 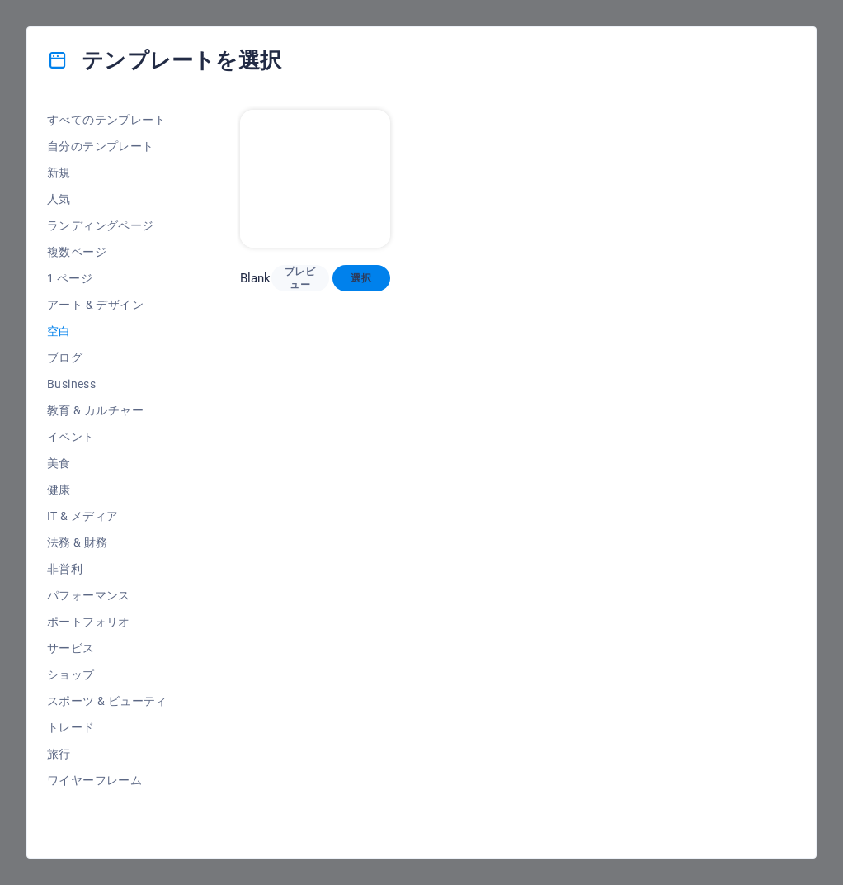 What do you see at coordinates (107, 331) in the screenshot?
I see `button: 空白` at bounding box center [107, 331].